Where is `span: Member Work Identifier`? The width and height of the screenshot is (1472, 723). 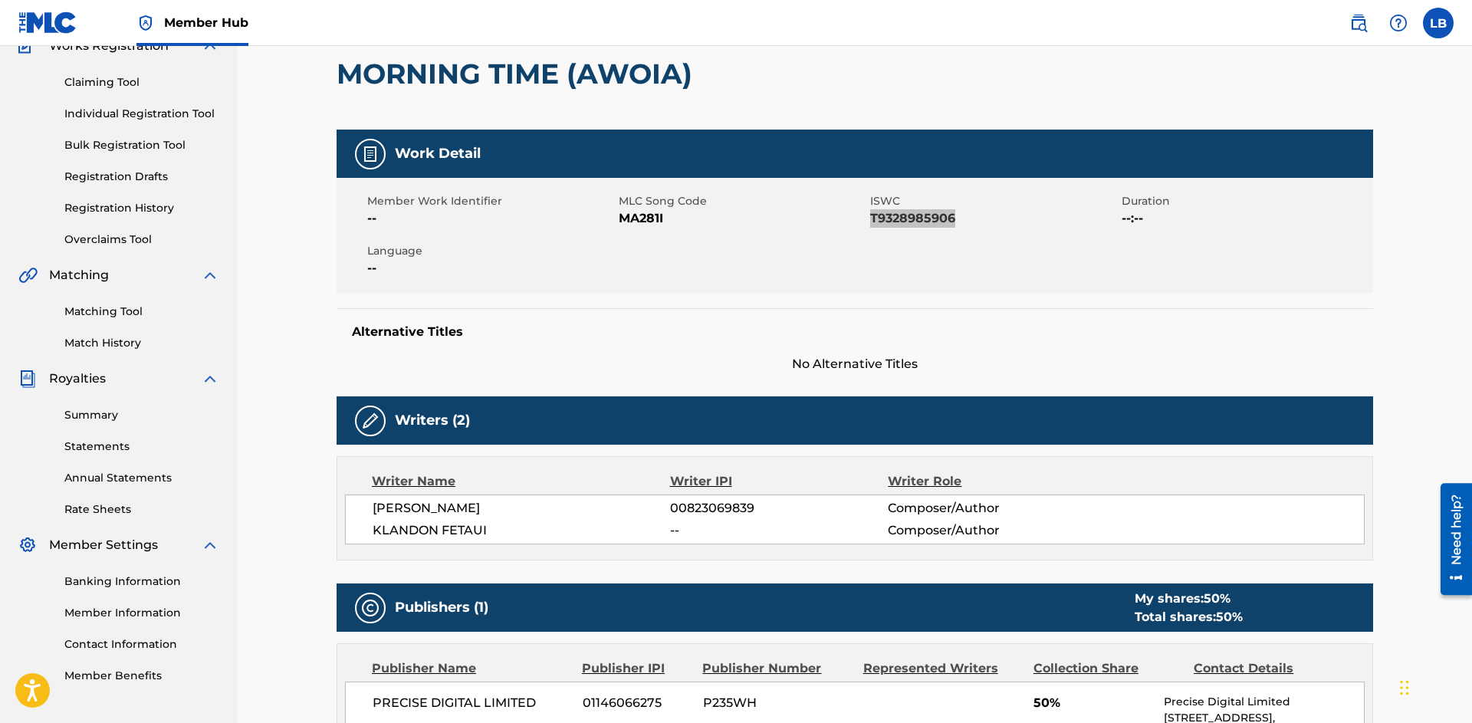 span: Member Work Identifier is located at coordinates (491, 201).